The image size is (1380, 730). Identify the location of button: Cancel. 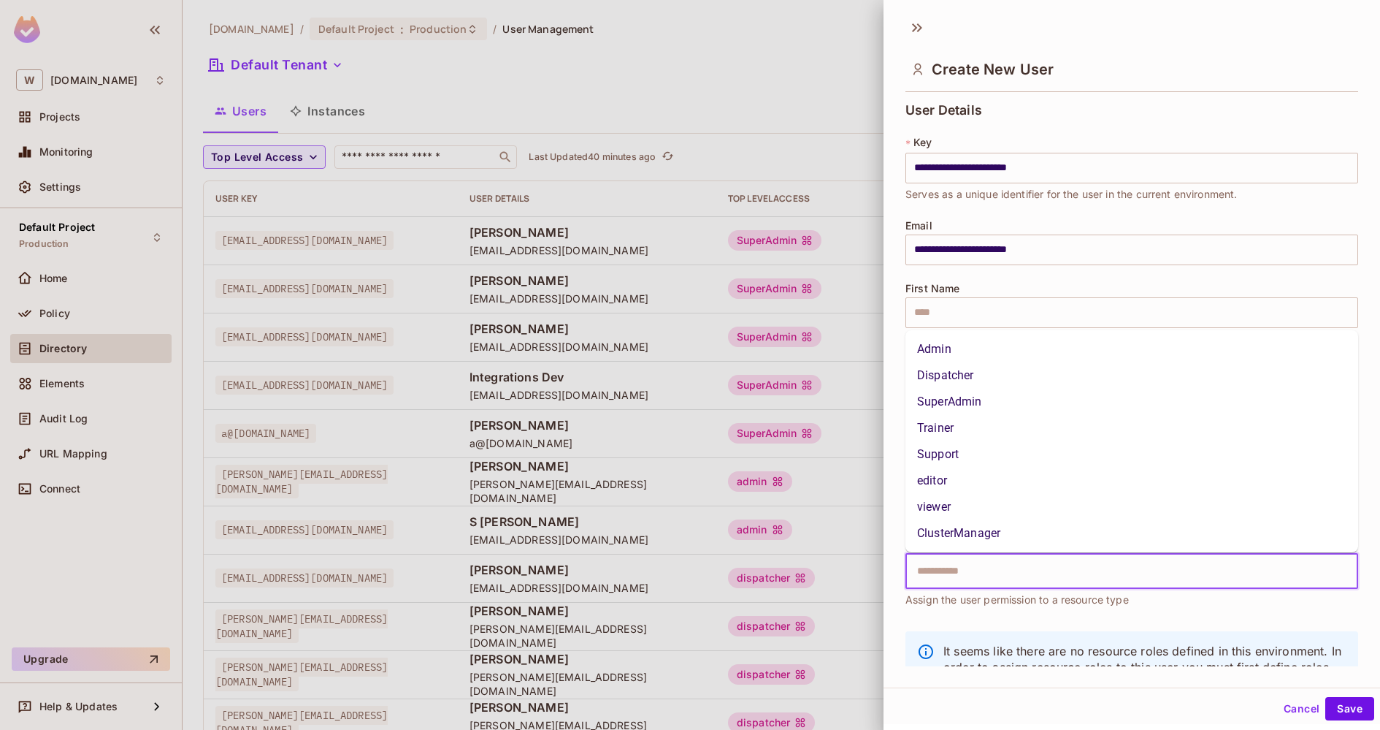
(1302, 708).